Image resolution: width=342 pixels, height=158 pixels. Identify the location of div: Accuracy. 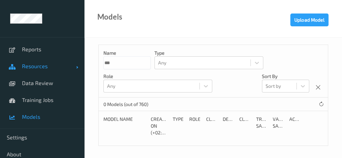
(295, 126).